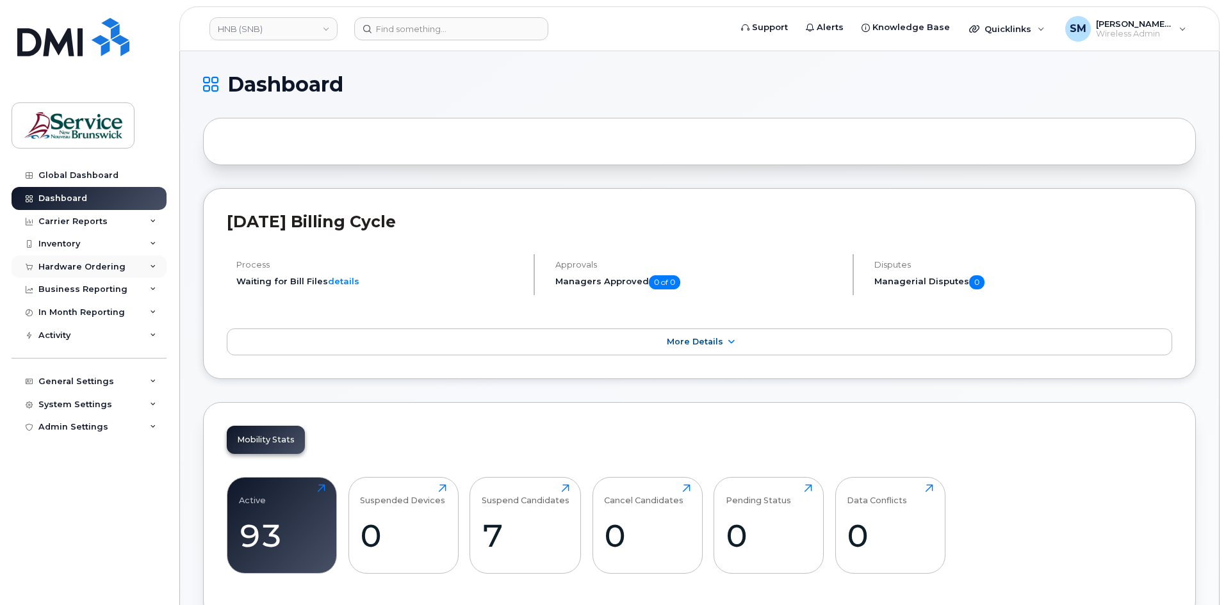 This screenshot has width=1226, height=605. Describe the element at coordinates (769, 525) in the screenshot. I see `a: Pending Status0` at that location.